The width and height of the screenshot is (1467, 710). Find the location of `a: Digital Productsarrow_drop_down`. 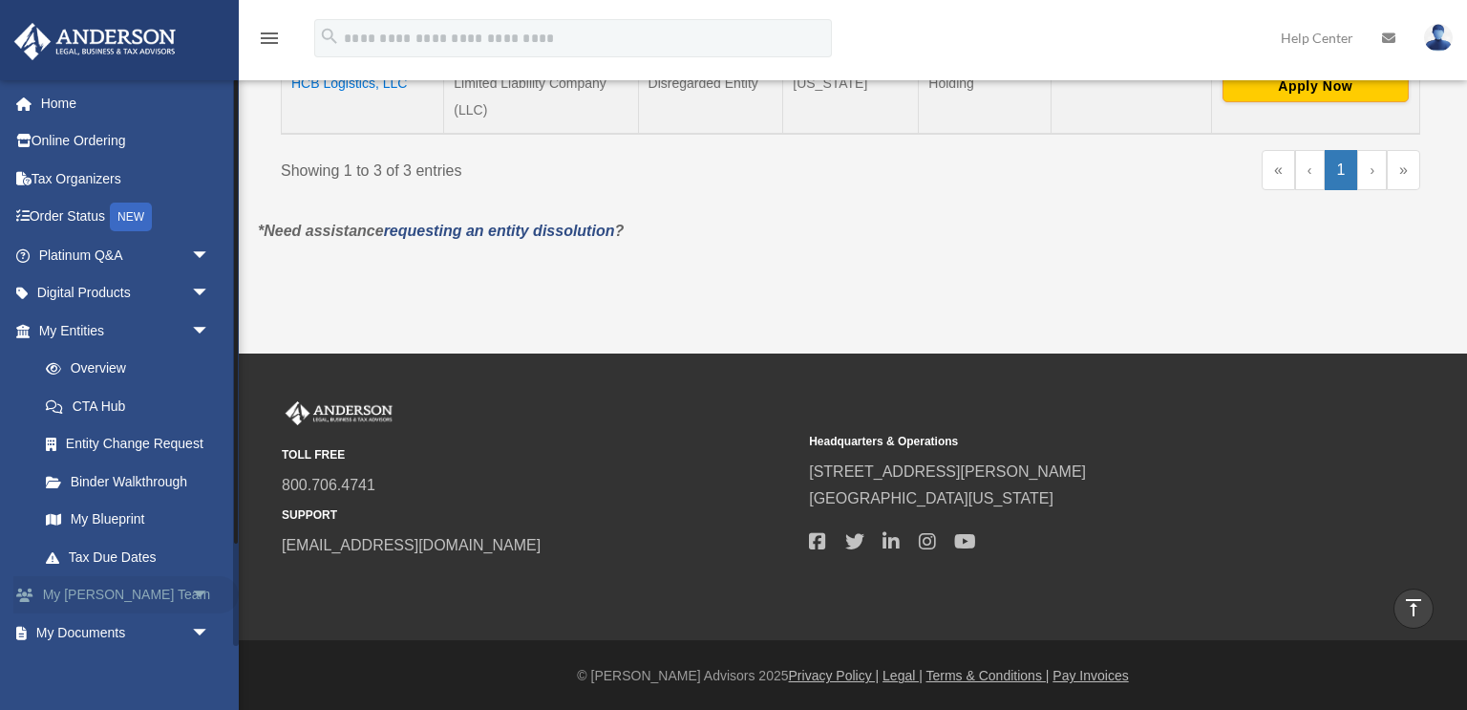

a: Digital Productsarrow_drop_down is located at coordinates (126, 293).